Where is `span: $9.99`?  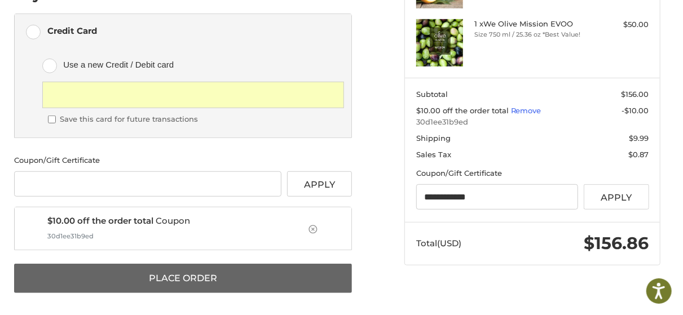 span: $9.99 is located at coordinates (639, 138).